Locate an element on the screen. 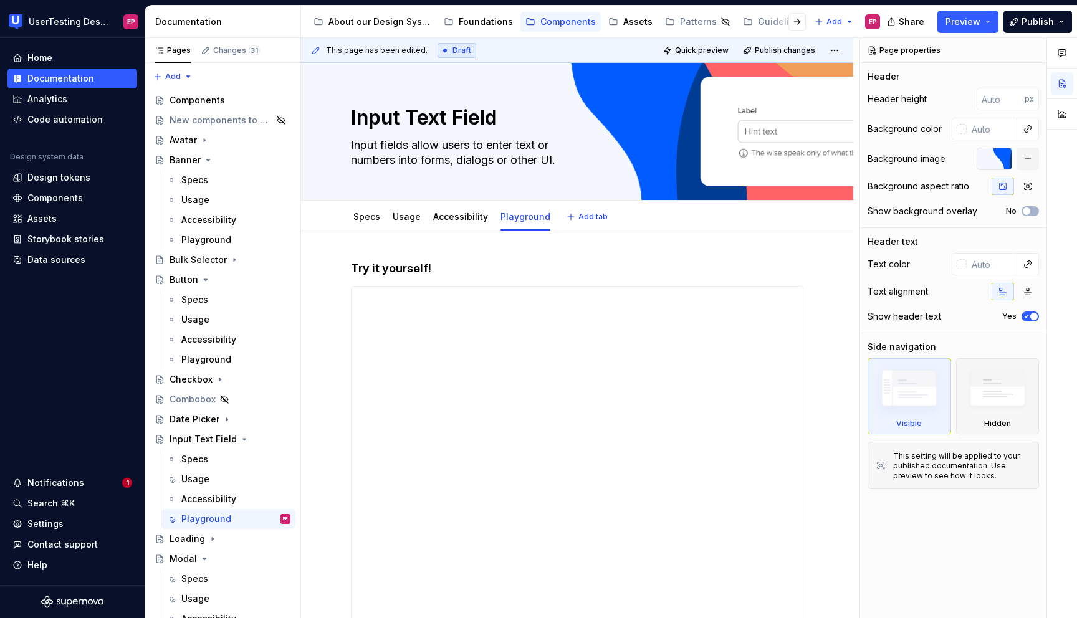  a: Button is located at coordinates (223, 280).